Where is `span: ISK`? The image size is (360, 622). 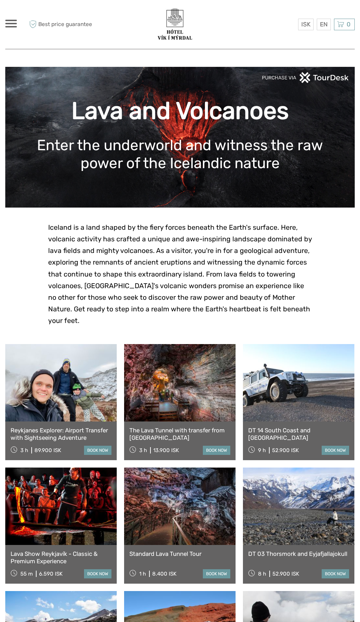 span: ISK is located at coordinates (306, 24).